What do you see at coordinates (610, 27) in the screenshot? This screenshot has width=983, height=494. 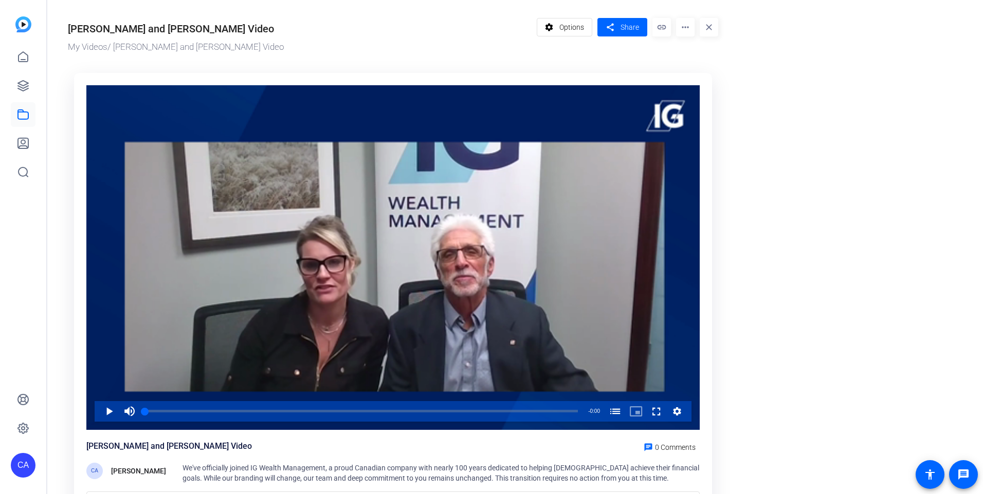 I see `mat-icon: share` at bounding box center [610, 27].